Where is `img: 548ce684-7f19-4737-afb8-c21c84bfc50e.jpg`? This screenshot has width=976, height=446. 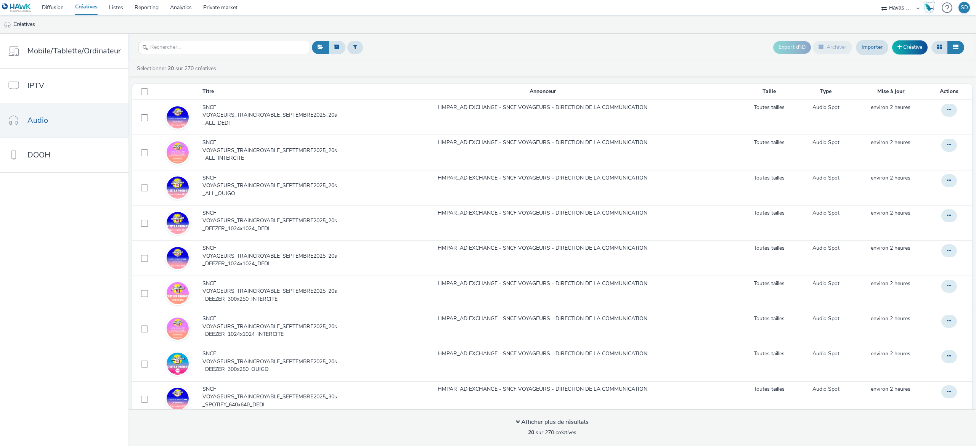 img: 548ce684-7f19-4737-afb8-c21c84bfc50e.jpg is located at coordinates (178, 223).